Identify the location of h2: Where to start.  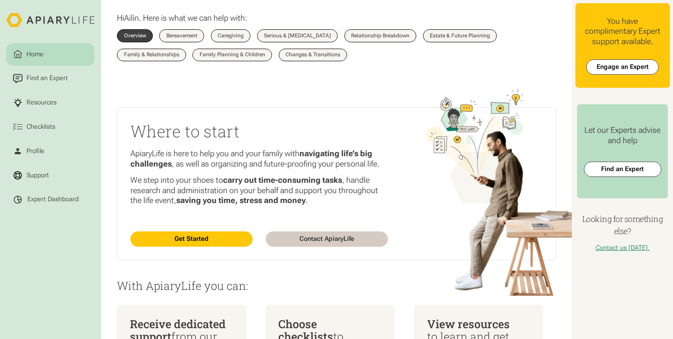
(259, 131).